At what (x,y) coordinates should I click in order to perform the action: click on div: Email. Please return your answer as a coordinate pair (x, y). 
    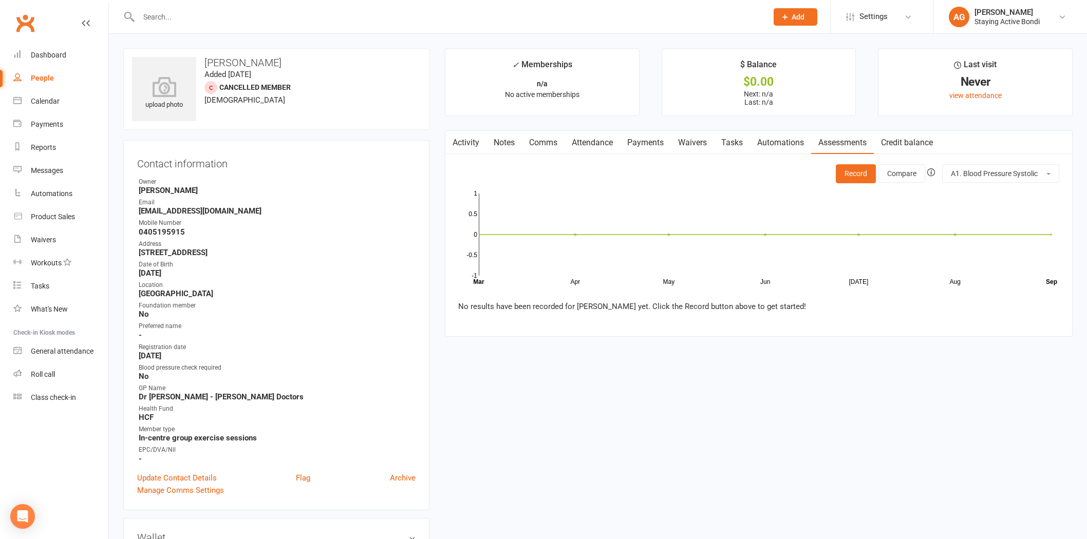
    Looking at the image, I should click on (277, 202).